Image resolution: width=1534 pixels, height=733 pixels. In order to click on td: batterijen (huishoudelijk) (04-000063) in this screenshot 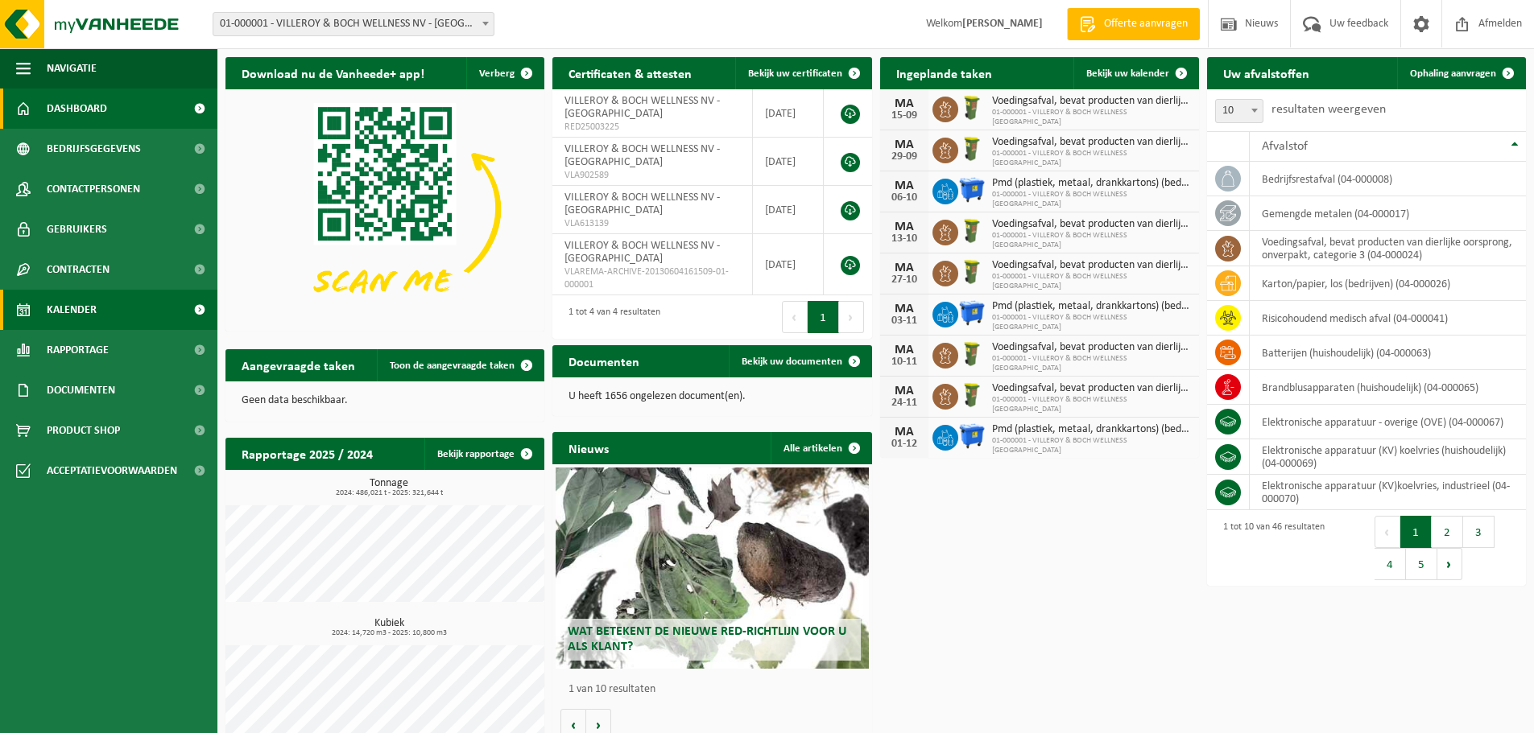, I will do `click(1387, 353)`.